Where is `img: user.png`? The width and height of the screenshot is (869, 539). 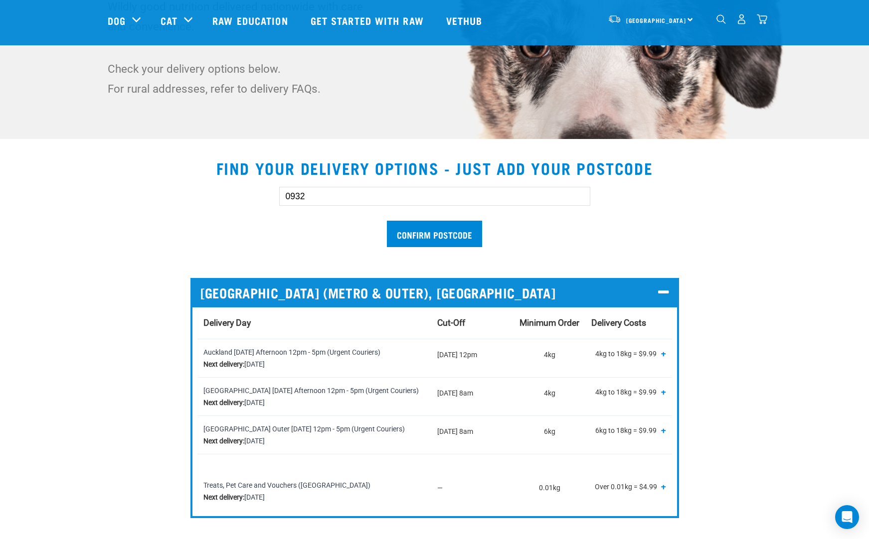 img: user.png is located at coordinates (741, 19).